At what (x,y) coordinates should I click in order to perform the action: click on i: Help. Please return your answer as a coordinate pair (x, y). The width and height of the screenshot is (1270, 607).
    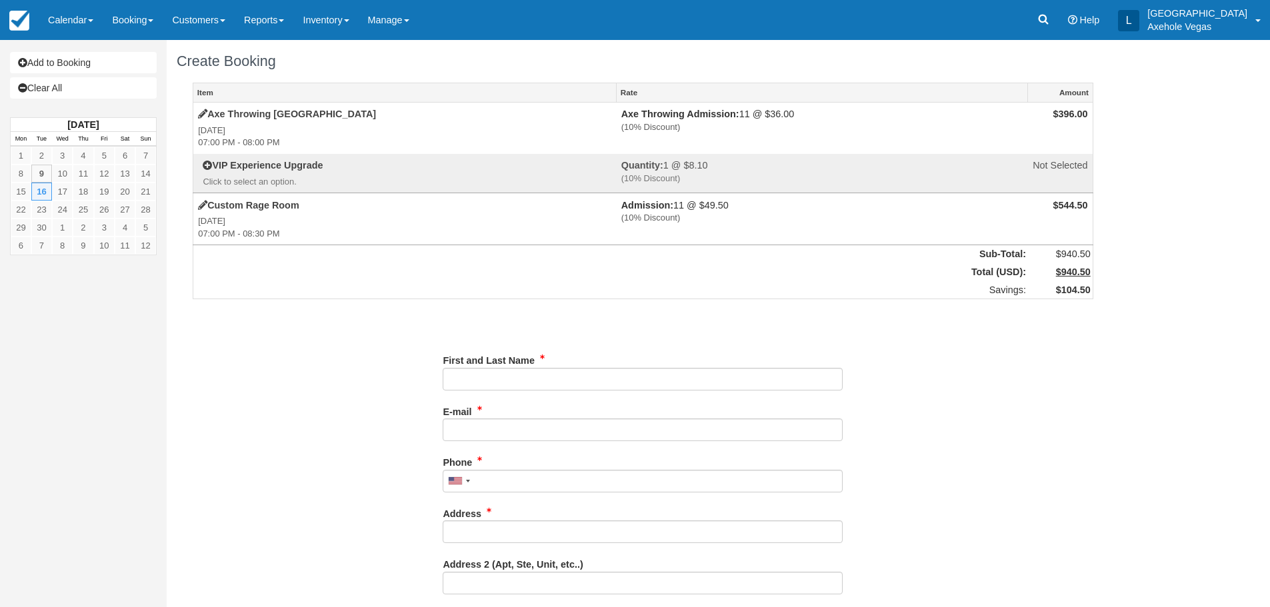
    Looking at the image, I should click on (1073, 20).